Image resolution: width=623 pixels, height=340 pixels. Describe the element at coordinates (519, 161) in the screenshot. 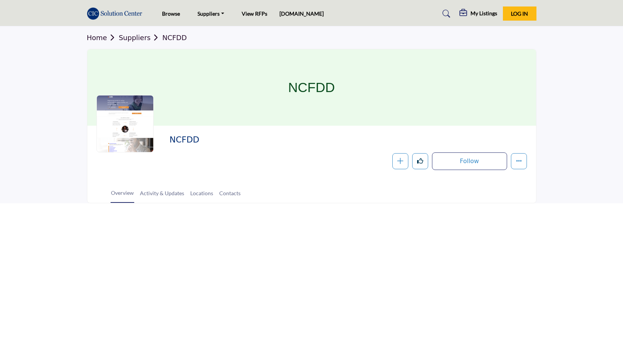

I see `button: More details` at that location.